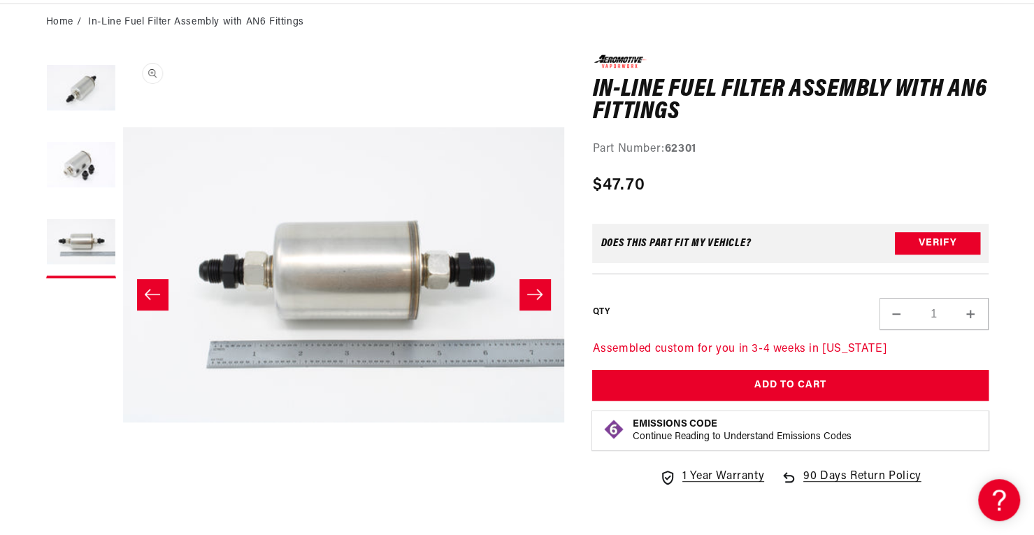 The image size is (1034, 535). What do you see at coordinates (535, 294) in the screenshot?
I see `button: Slide right` at bounding box center [535, 294].